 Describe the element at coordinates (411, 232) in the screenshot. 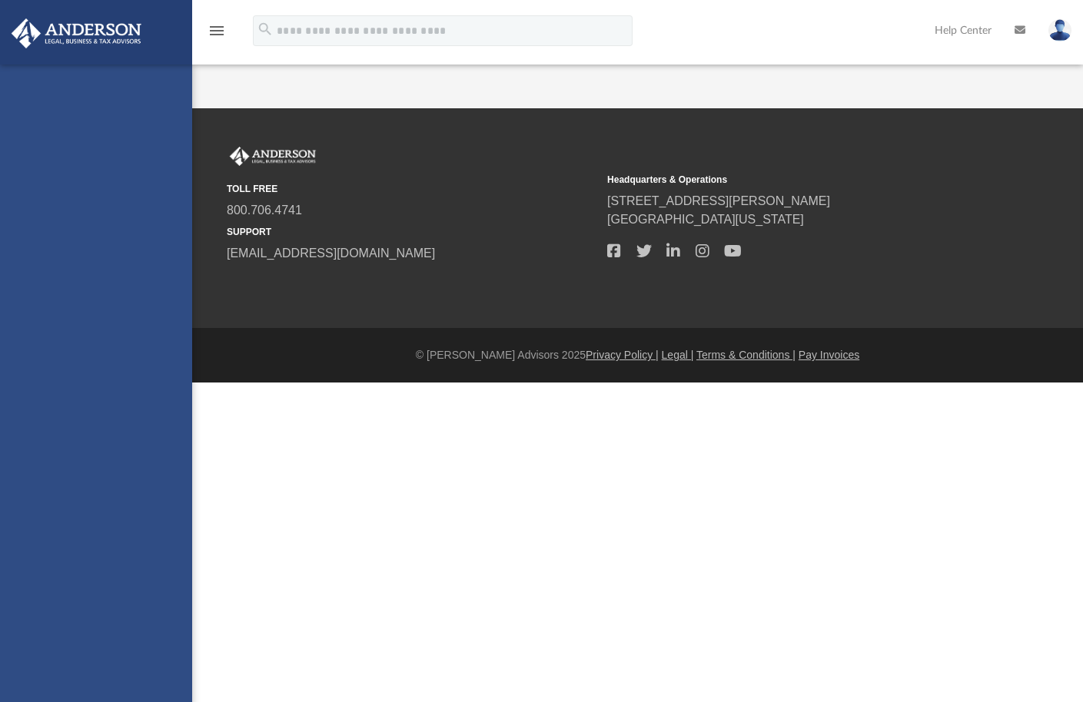

I see `small: SUPPORT` at that location.